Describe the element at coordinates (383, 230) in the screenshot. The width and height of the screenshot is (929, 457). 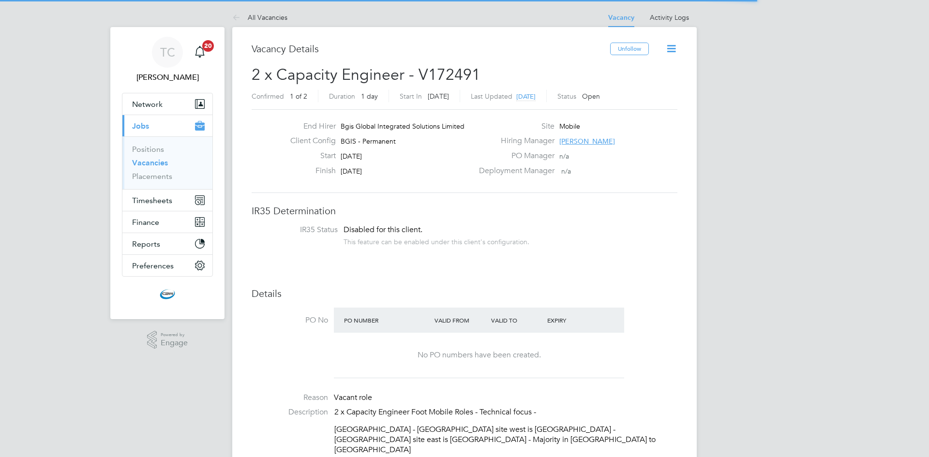
I see `span: Disabled for this client.` at that location.